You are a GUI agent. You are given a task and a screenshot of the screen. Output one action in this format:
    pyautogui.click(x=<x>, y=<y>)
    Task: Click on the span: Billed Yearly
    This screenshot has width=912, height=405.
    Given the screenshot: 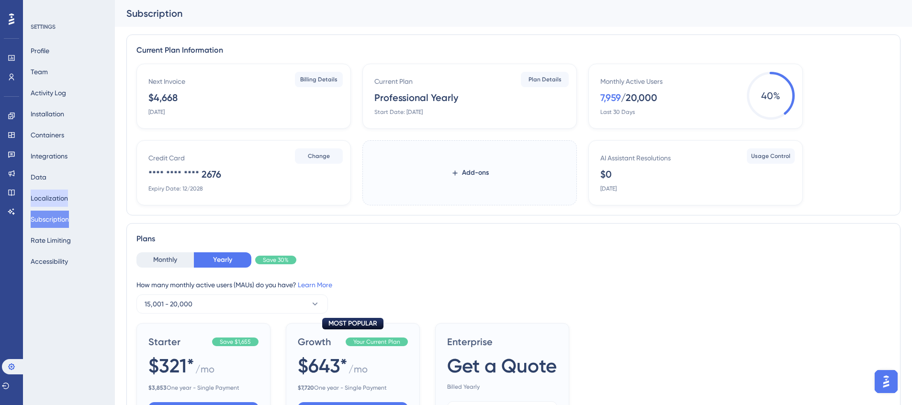 What is the action you would take?
    pyautogui.click(x=502, y=387)
    